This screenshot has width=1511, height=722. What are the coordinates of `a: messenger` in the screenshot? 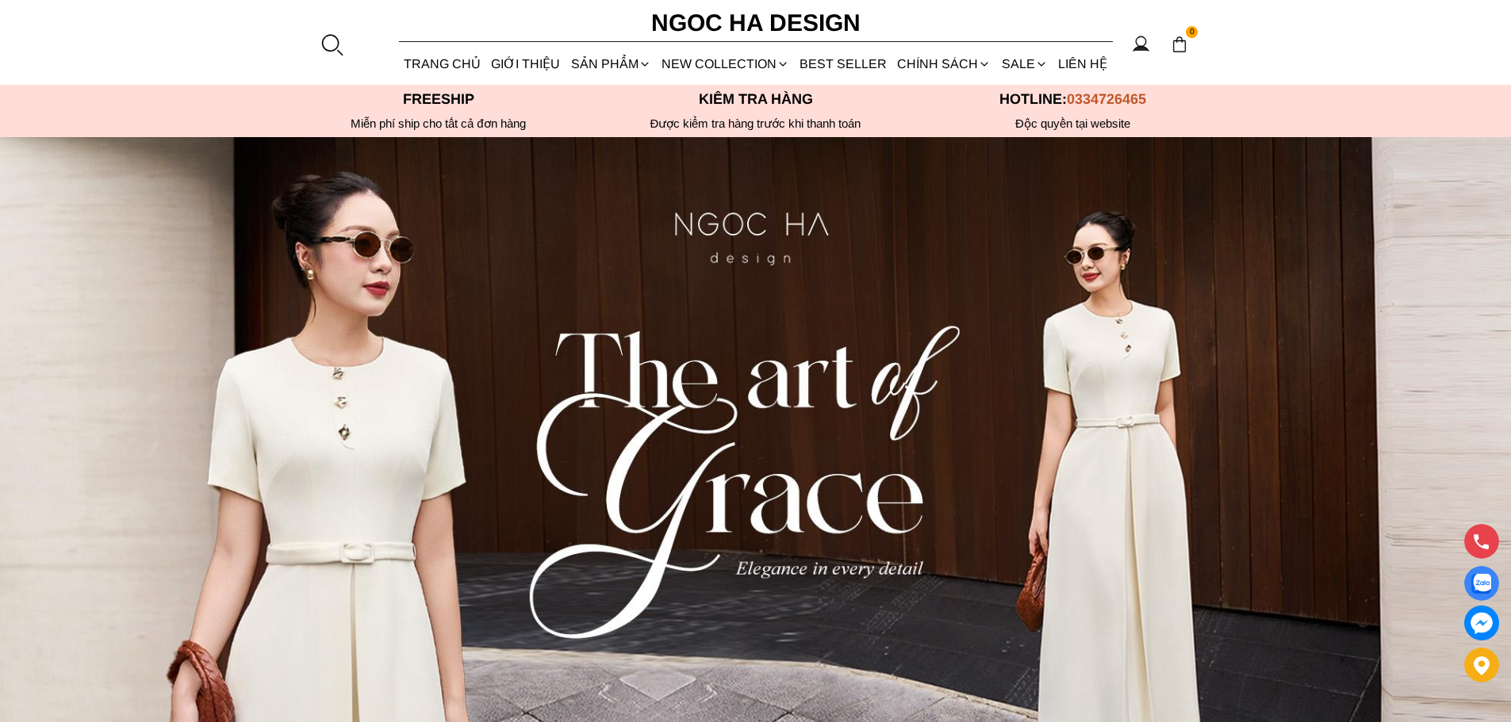 It's located at (1481, 623).